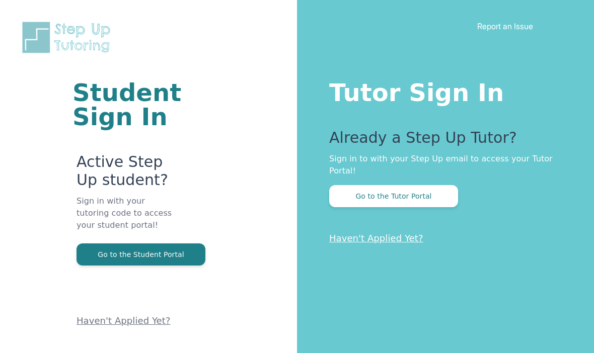 The image size is (594, 353). What do you see at coordinates (441, 141) in the screenshot?
I see `p: Already a Step Up Tutor?` at bounding box center [441, 141].